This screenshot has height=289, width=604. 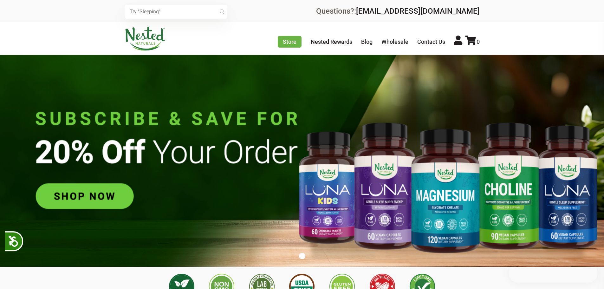 What do you see at coordinates (478, 42) in the screenshot?
I see `span: 0` at bounding box center [478, 42].